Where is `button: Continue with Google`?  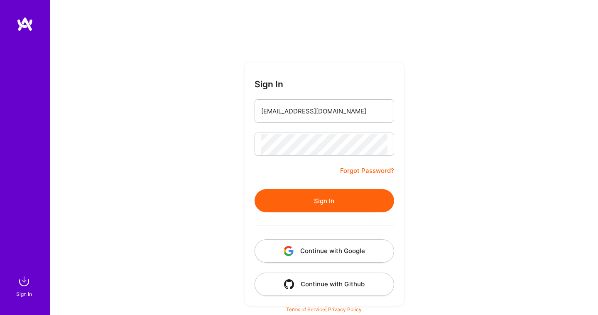
button: Continue with Google is located at coordinates (325, 251).